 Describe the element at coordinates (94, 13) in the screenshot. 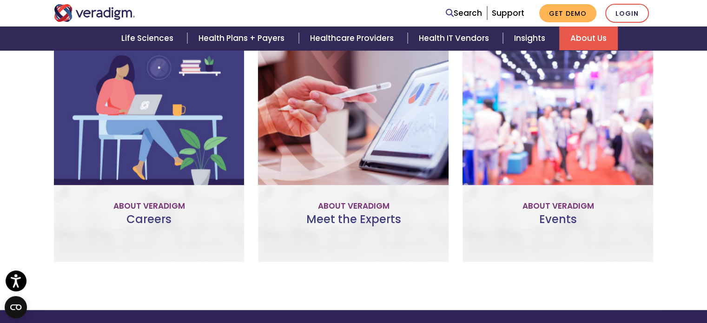

I see `a: Veradigm logo` at that location.